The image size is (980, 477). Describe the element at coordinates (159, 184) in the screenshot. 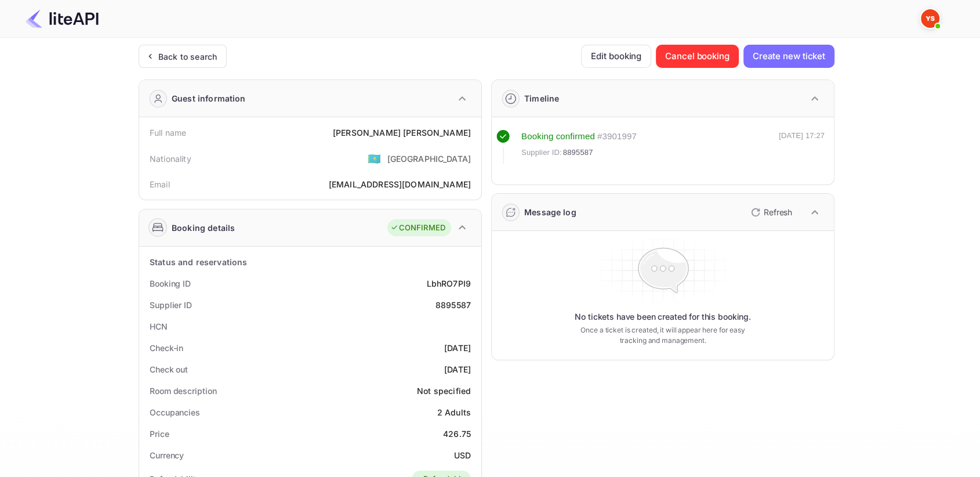

I see `div: Email` at that location.